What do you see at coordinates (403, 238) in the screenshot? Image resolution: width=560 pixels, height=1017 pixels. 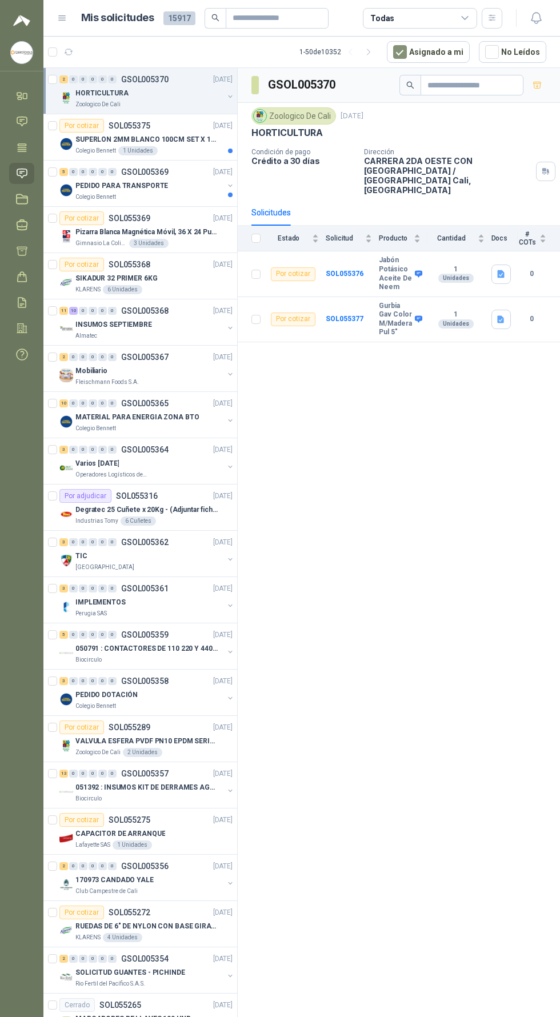 I see `th: Producto` at bounding box center [403, 238].